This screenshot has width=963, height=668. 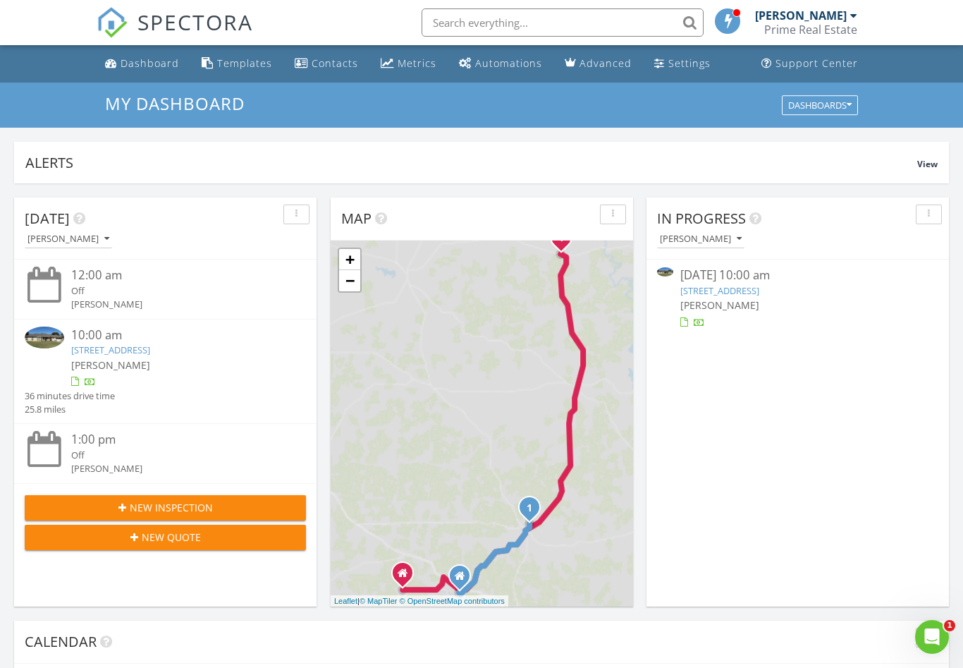 What do you see at coordinates (606, 63) in the screenshot?
I see `div: Advanced` at bounding box center [606, 63].